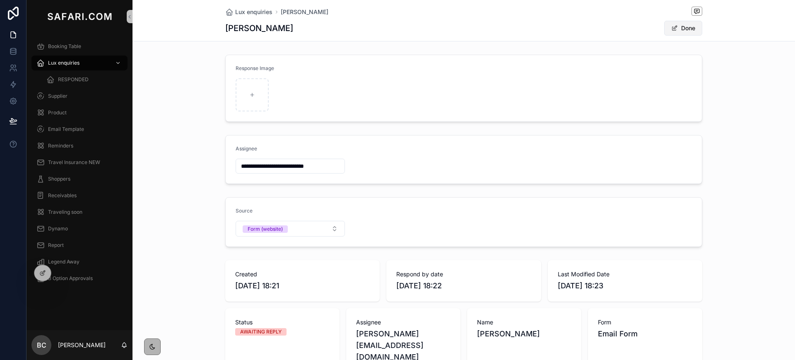 Image resolution: width=795 pixels, height=360 pixels. Describe the element at coordinates (65, 212) in the screenshot. I see `span: Traveling soon` at that location.